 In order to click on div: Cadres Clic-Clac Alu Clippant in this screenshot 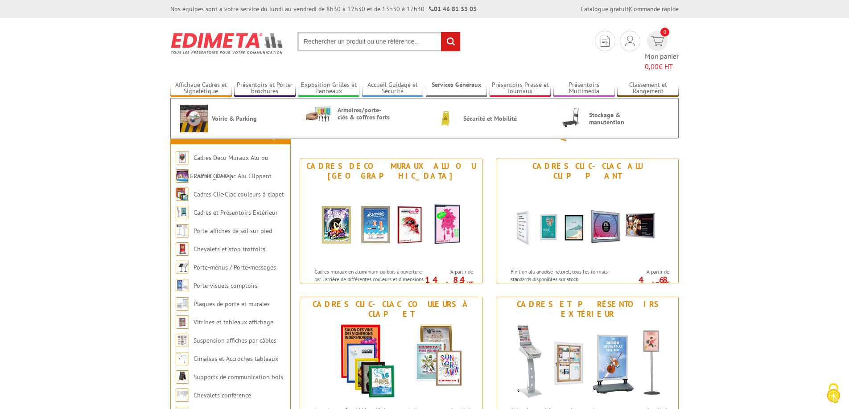, I will do `click(587, 171)`.